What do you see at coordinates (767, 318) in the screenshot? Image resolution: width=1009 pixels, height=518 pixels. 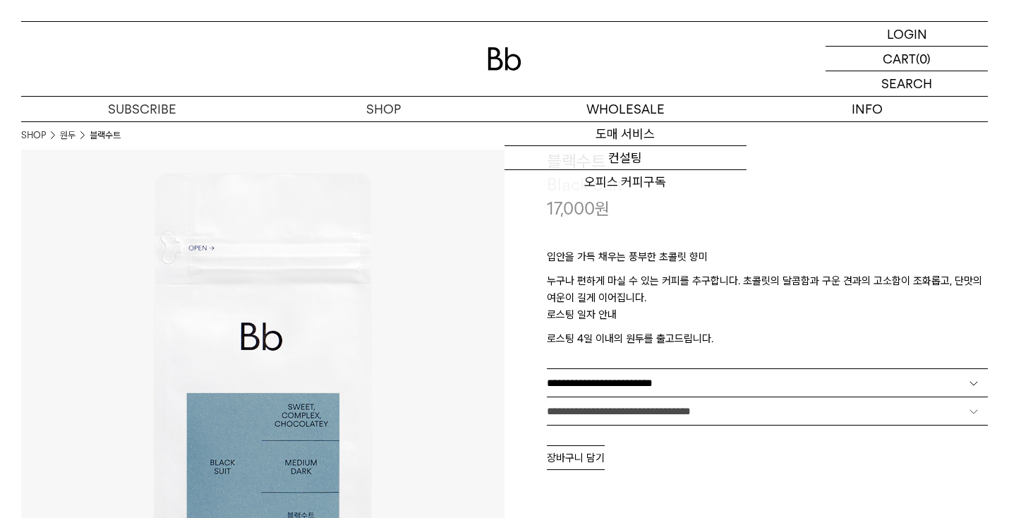 I see `p: 로스팅 일자 안내` at bounding box center [767, 318].